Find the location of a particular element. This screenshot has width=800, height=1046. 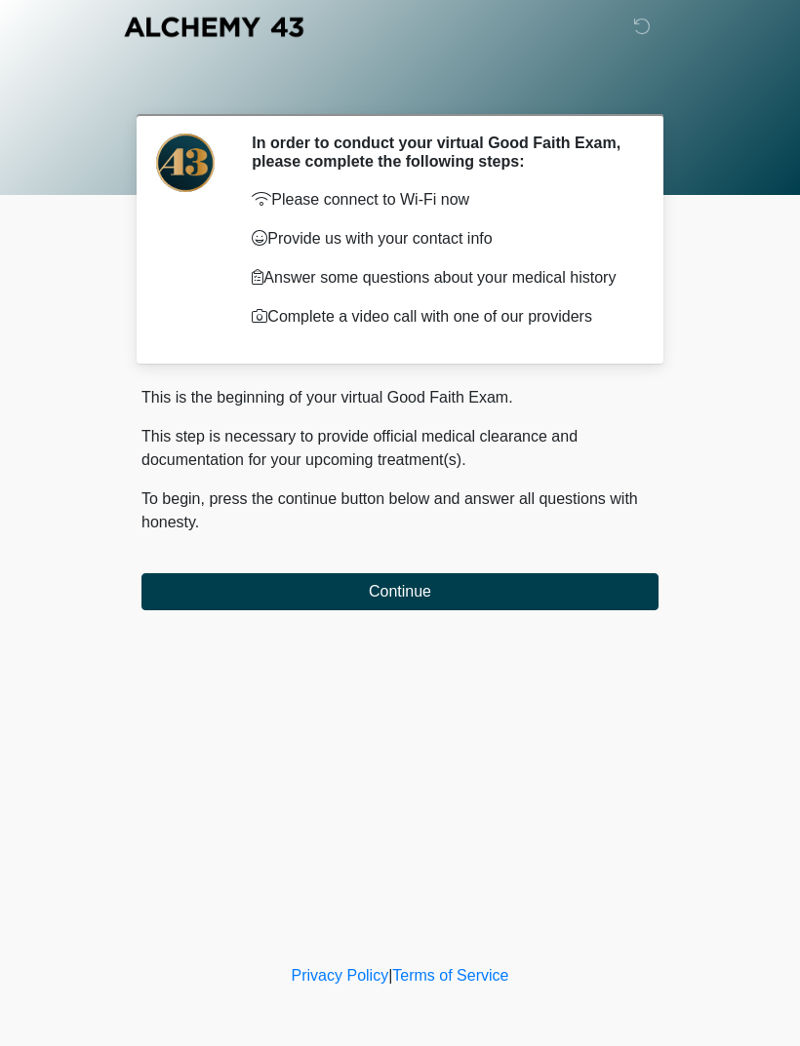

p: Answer some questions about your medical history is located at coordinates (440, 278).